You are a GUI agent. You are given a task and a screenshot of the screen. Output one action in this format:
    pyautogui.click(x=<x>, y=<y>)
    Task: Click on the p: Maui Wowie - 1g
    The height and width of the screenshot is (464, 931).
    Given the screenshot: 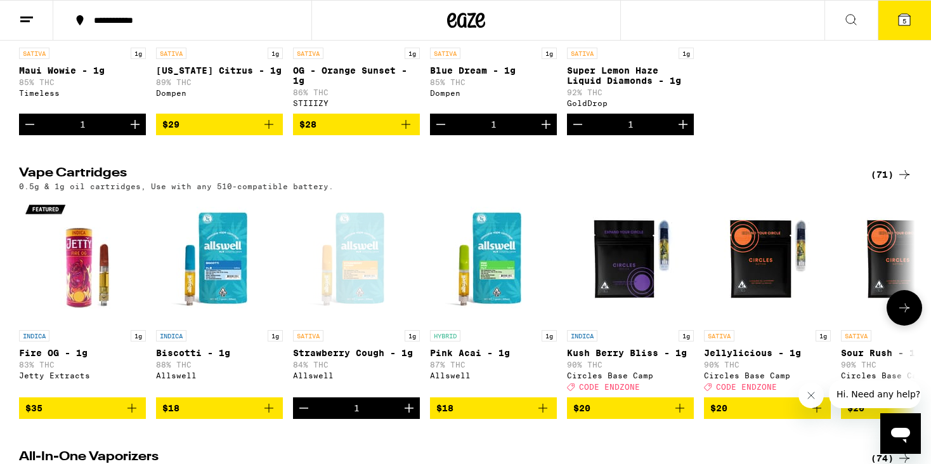 What is the action you would take?
    pyautogui.click(x=82, y=70)
    